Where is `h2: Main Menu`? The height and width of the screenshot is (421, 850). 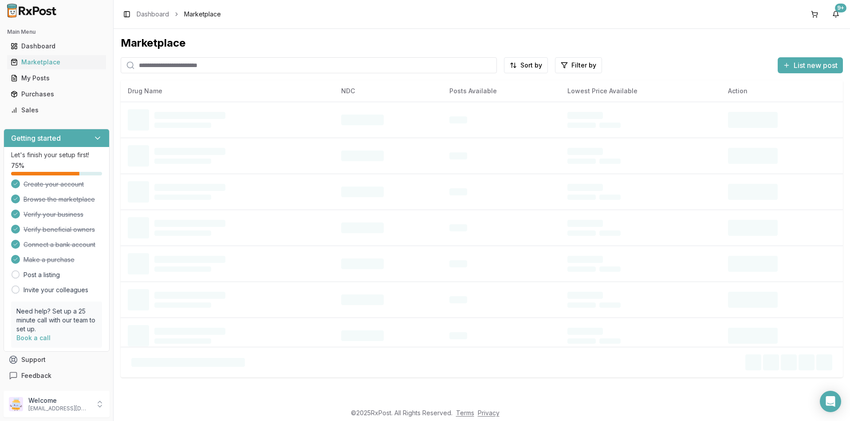 h2: Main Menu is located at coordinates (56, 32).